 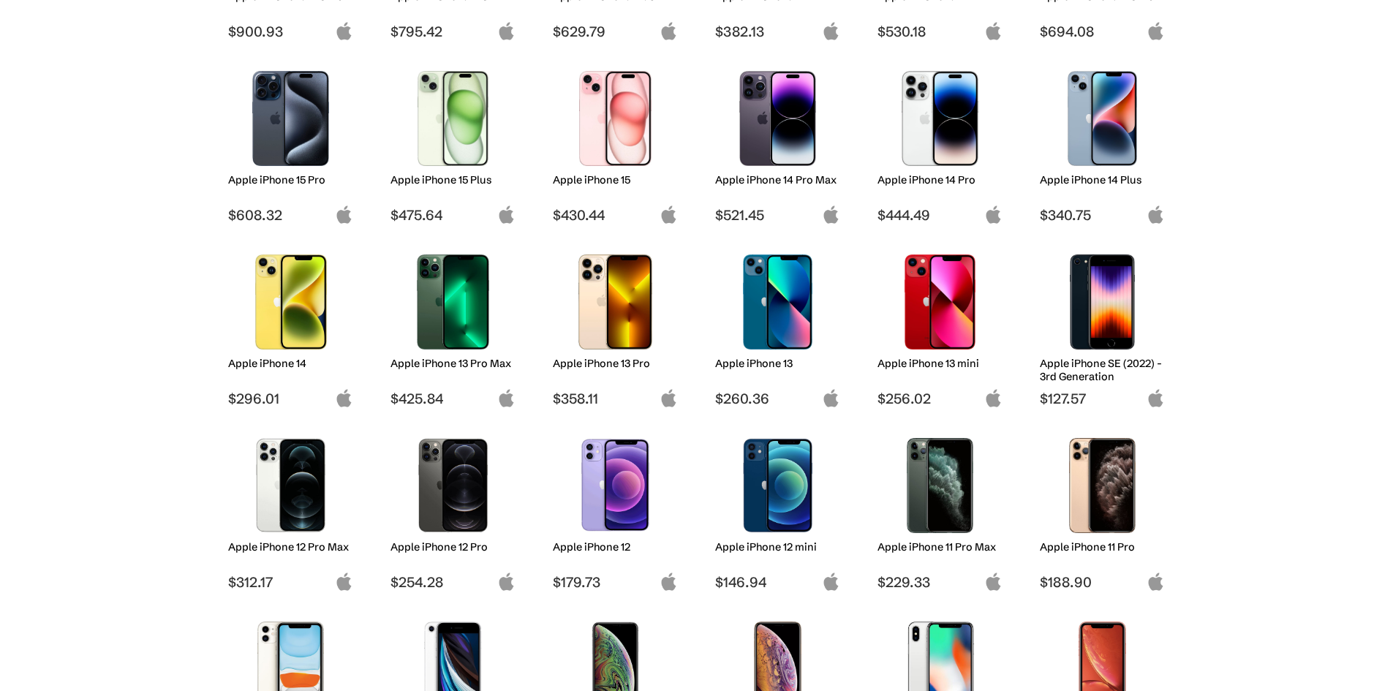 I want to click on a: iPhone 14 Pro Max Apple iPhone 14 Pro Max $521.45 apple-logo, so click(x=778, y=143).